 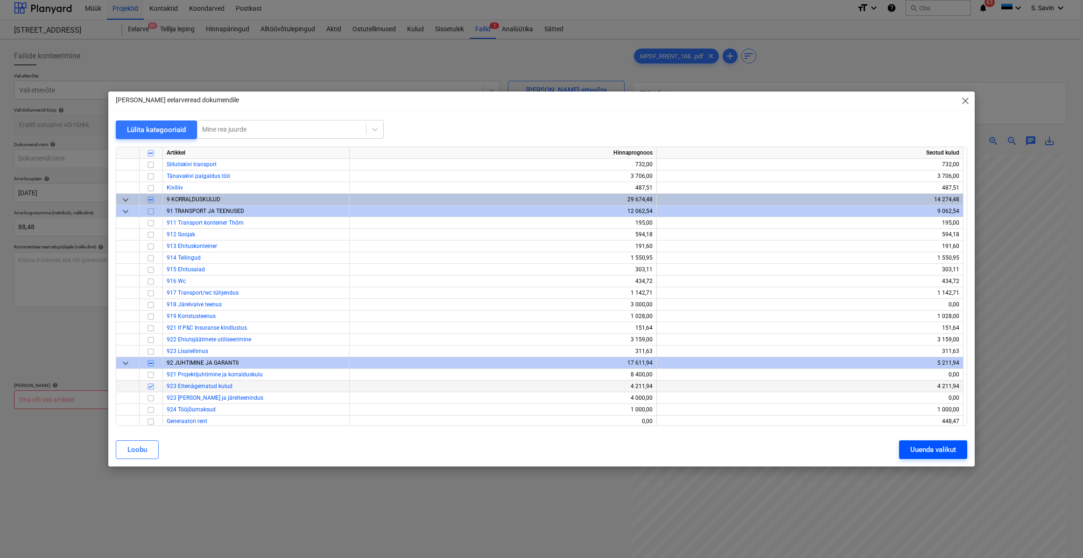 What do you see at coordinates (810, 363) in the screenshot?
I see `div: 5 211,94` at bounding box center [810, 363].